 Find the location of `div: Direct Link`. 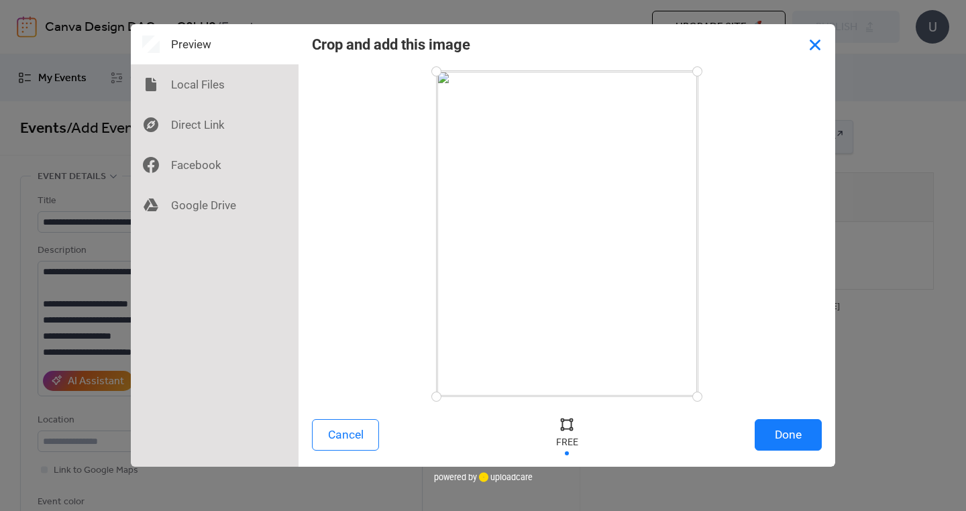

div: Direct Link is located at coordinates (215, 125).